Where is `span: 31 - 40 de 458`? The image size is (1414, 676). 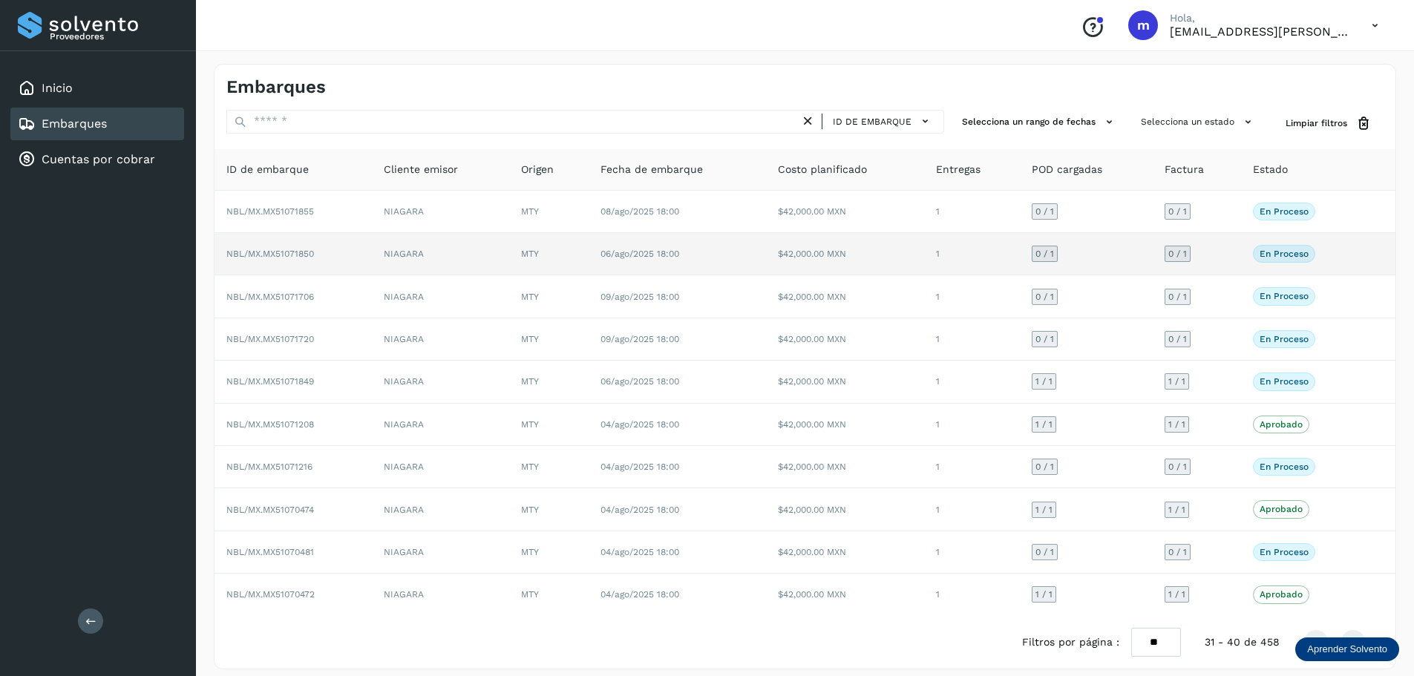
span: 31 - 40 de 458 is located at coordinates (1242, 642).